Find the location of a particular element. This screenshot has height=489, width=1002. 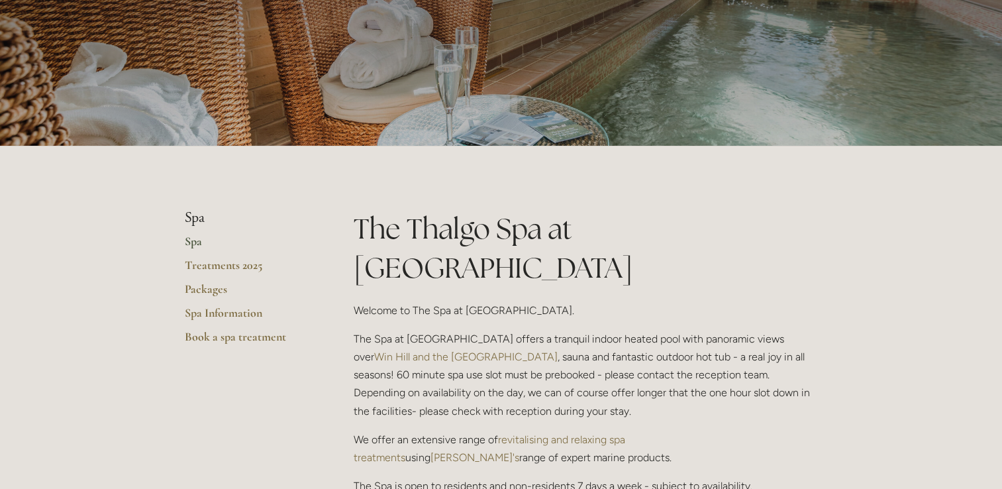

a: Packages is located at coordinates (248, 293).